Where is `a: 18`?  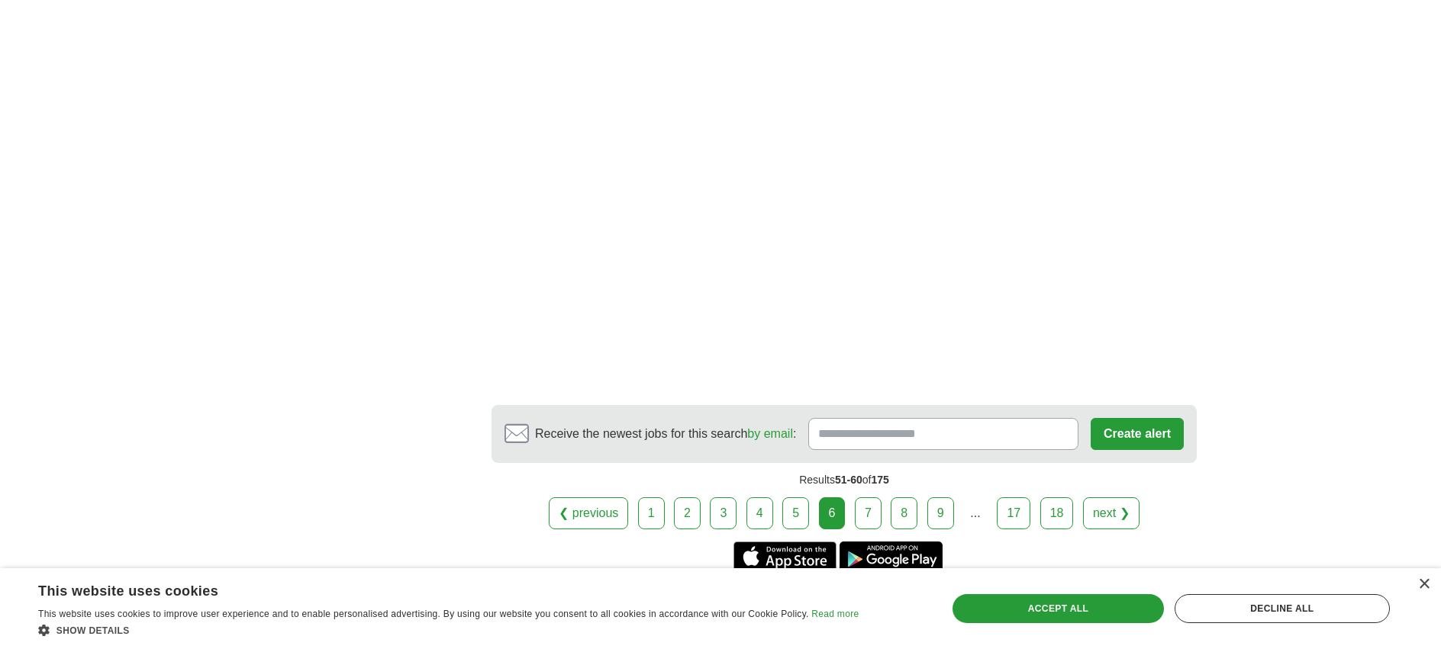 a: 18 is located at coordinates (1057, 514).